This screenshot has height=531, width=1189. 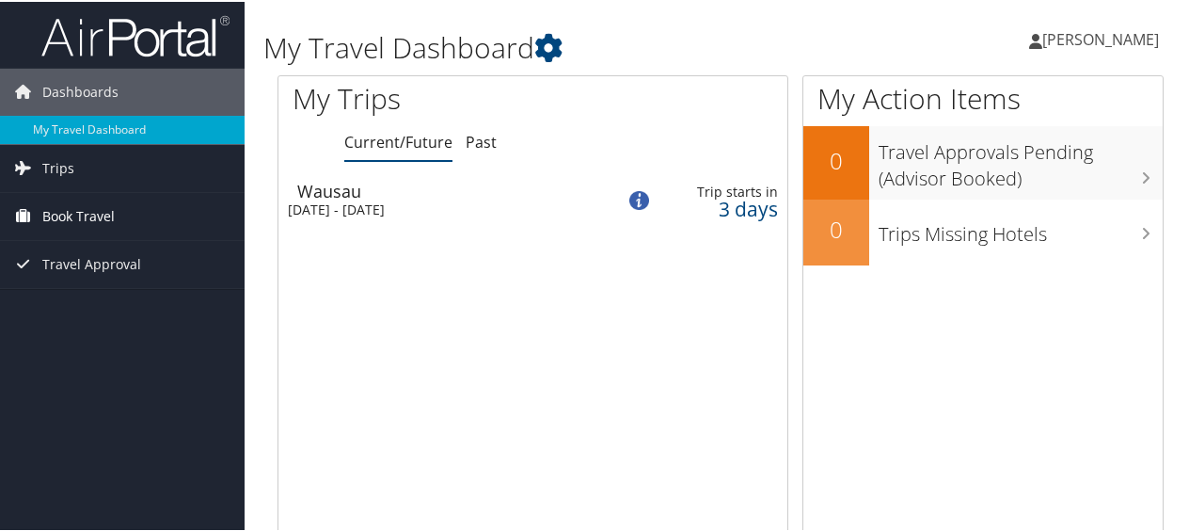 What do you see at coordinates (639, 199) in the screenshot?
I see `img: alert-flat-solid-info.png` at bounding box center [639, 199].